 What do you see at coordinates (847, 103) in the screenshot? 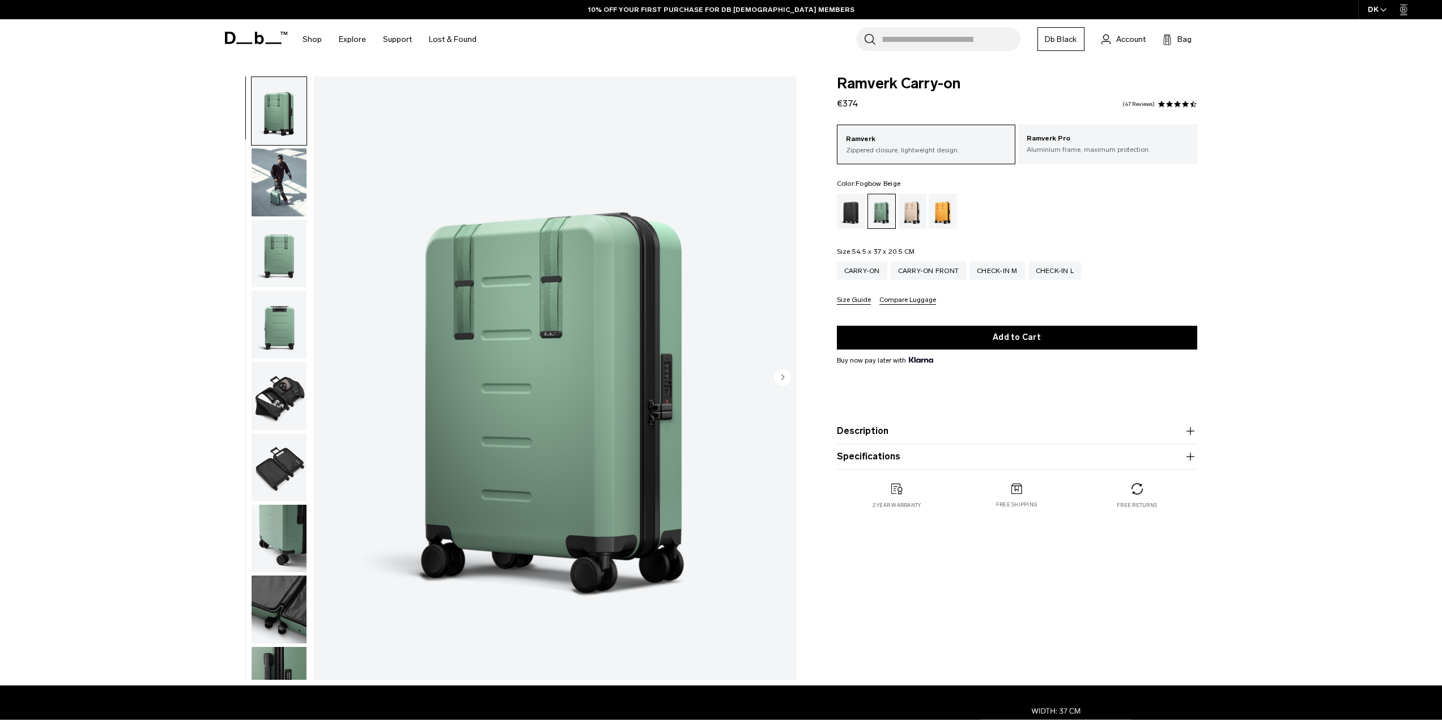
I see `span: €374` at bounding box center [847, 103].